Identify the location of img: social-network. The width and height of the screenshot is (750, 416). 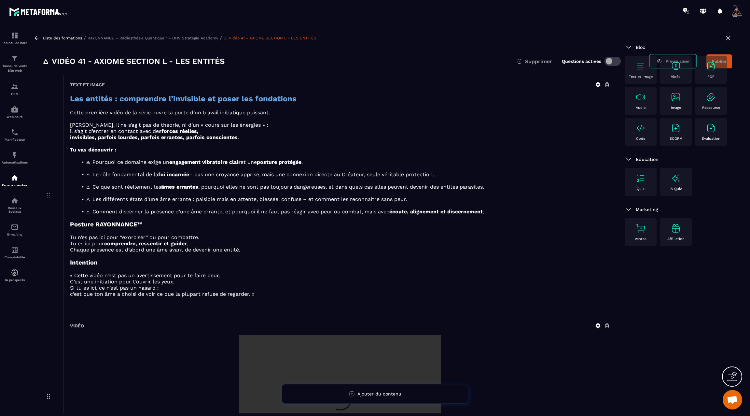
(15, 201).